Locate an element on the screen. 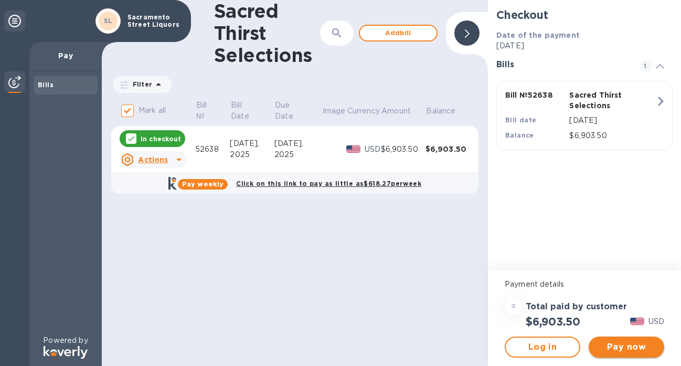  h3: Bills is located at coordinates (562, 65).